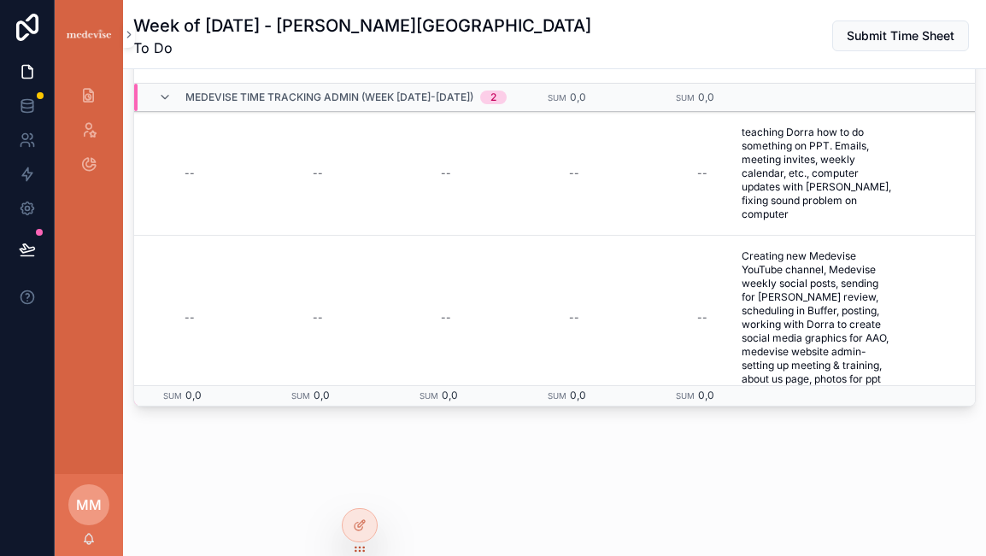 The image size is (986, 556). I want to click on div: 2, so click(493, 97).